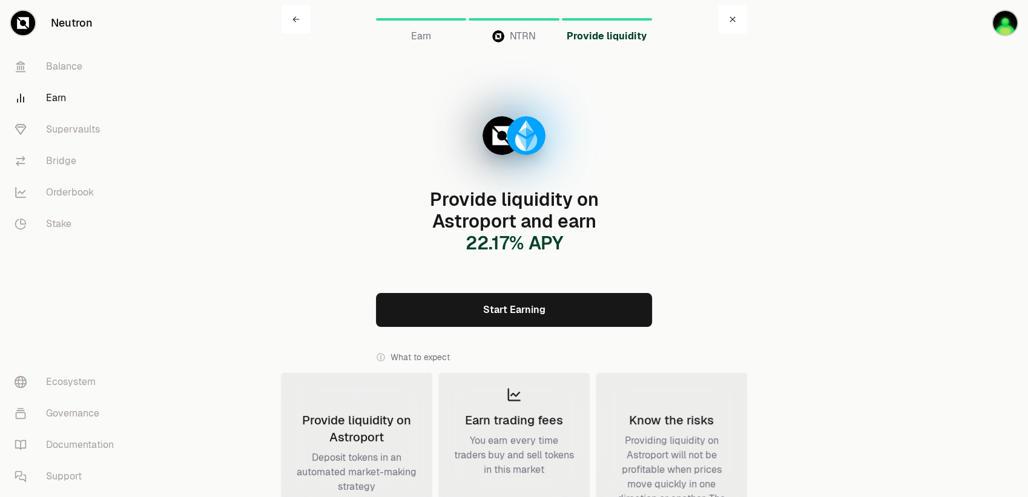  I want to click on a: Start Earning, so click(514, 310).